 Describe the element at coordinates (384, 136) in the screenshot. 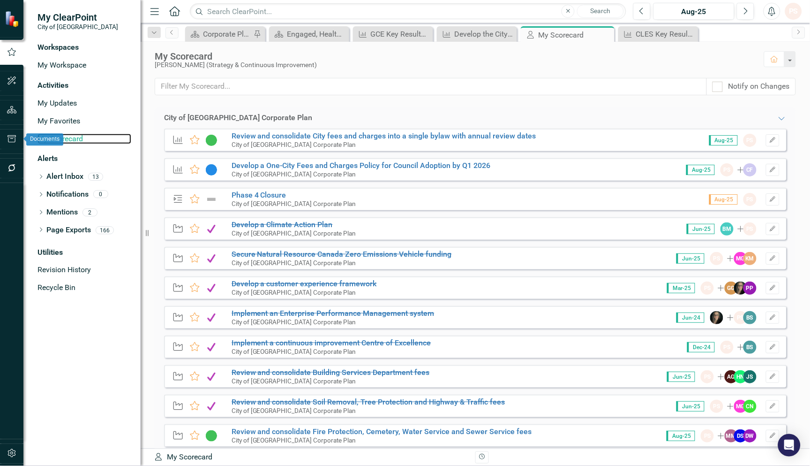

I see `a: Review and consolidate City fees and charges into a single bylaw with annual review dates` at that location.